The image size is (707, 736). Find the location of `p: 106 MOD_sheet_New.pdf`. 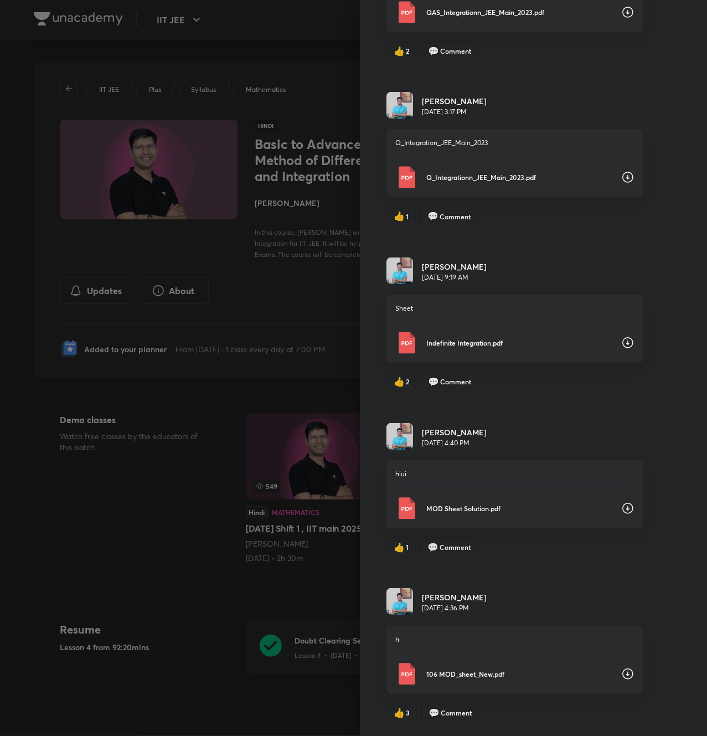

p: 106 MOD_sheet_New.pdf is located at coordinates (520, 674).